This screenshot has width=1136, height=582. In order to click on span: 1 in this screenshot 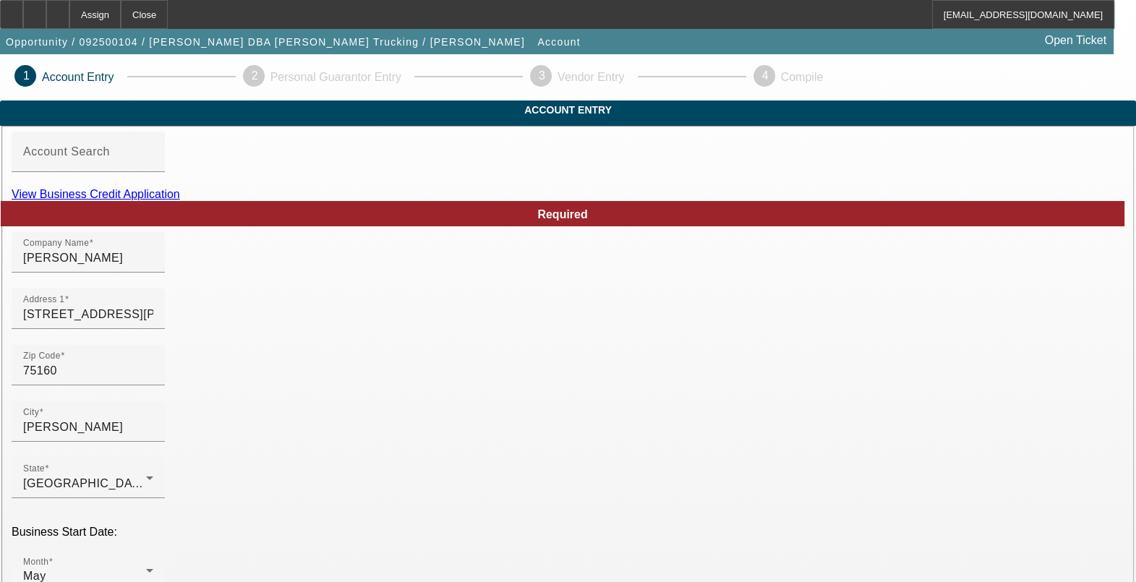, I will do `click(26, 75)`.